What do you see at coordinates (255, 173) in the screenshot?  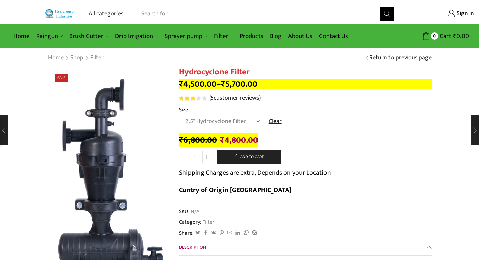 I see `p: Shipping Charges are extra, Depends on your Location` at bounding box center [255, 173].